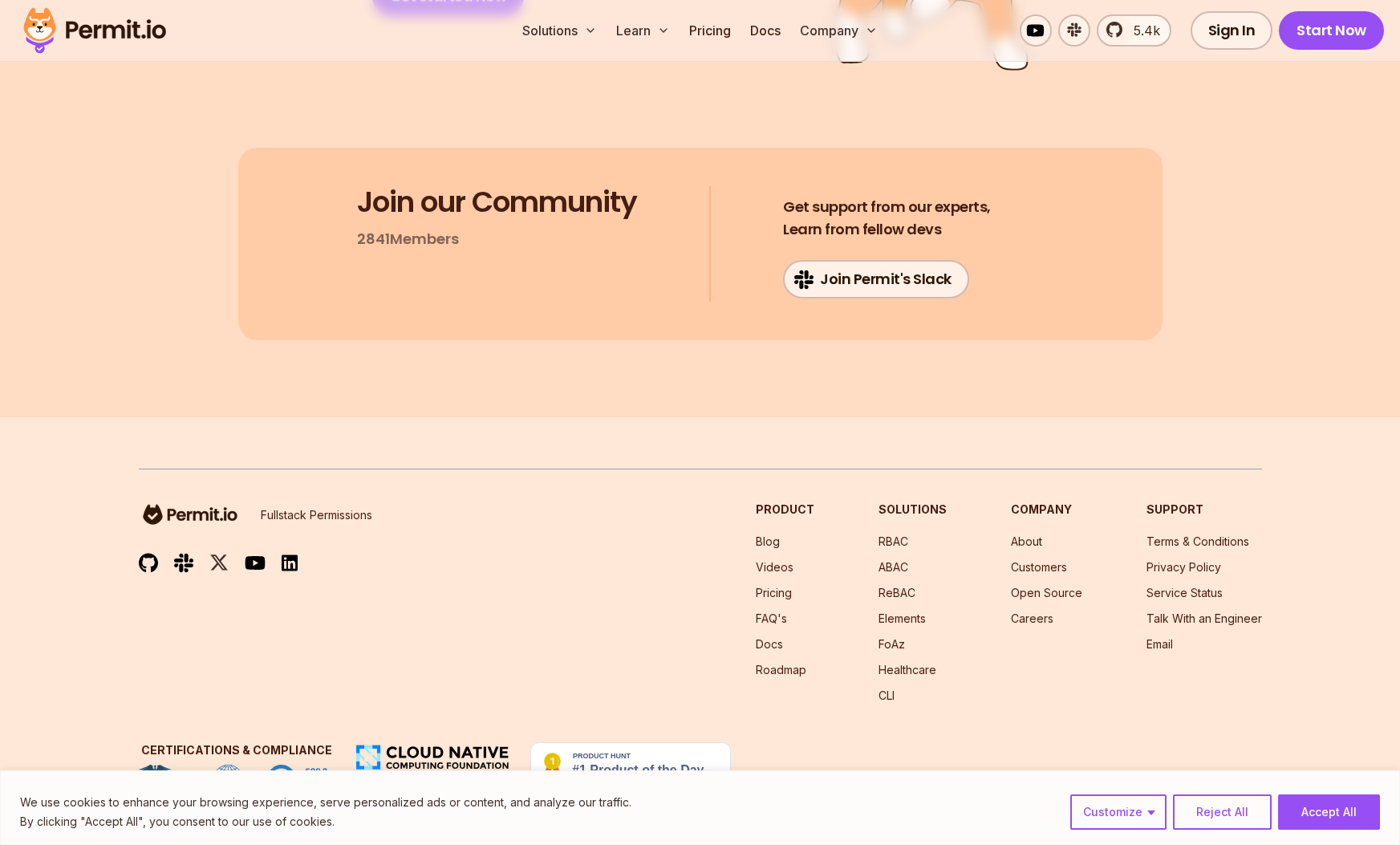  I want to click on button: Company, so click(839, 31).